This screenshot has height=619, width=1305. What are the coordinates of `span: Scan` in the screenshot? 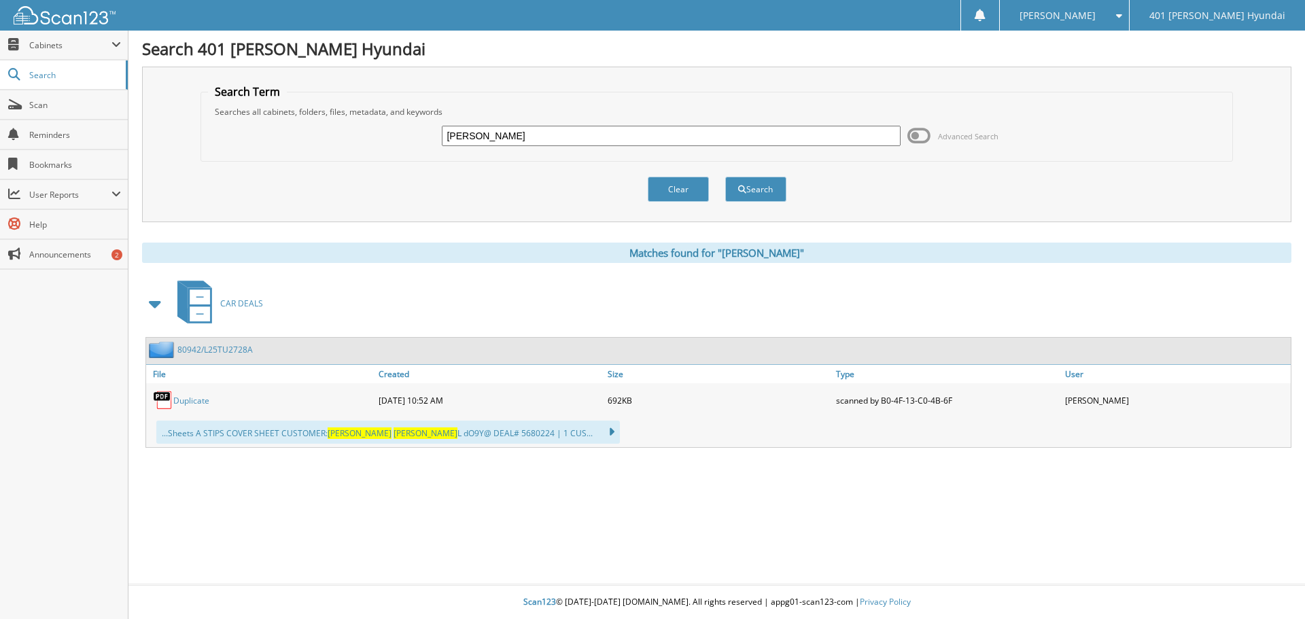 It's located at (75, 105).